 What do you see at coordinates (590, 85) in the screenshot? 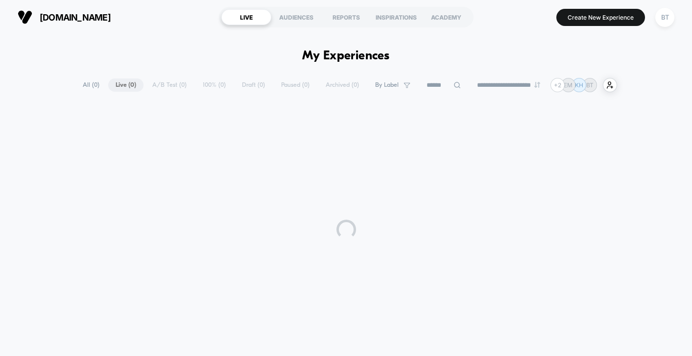
I see `p: BT` at bounding box center [590, 85].